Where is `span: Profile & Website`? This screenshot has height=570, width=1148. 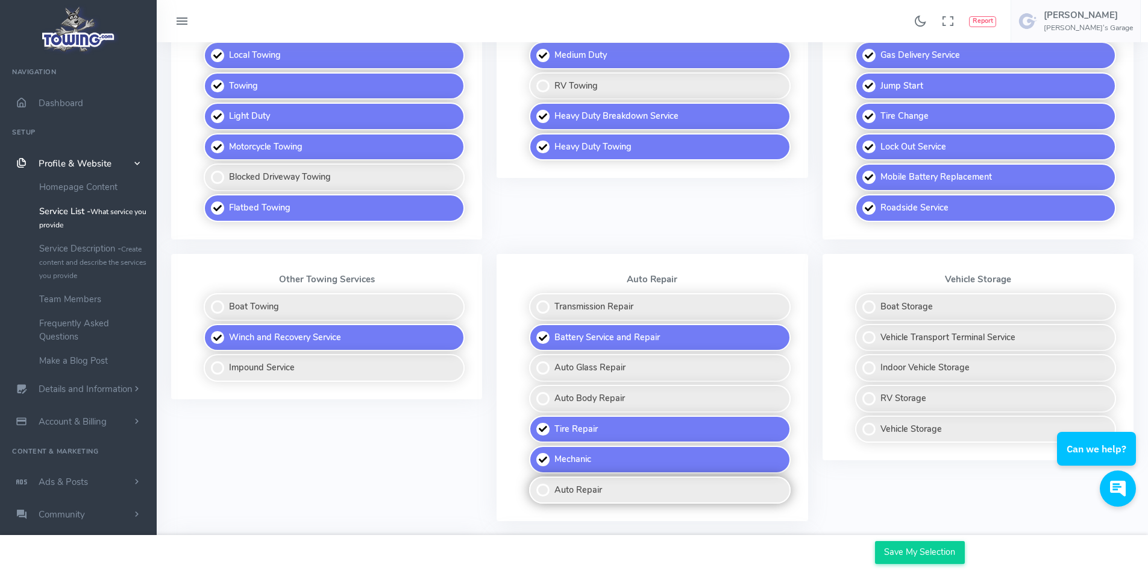
span: Profile & Website is located at coordinates (75, 163).